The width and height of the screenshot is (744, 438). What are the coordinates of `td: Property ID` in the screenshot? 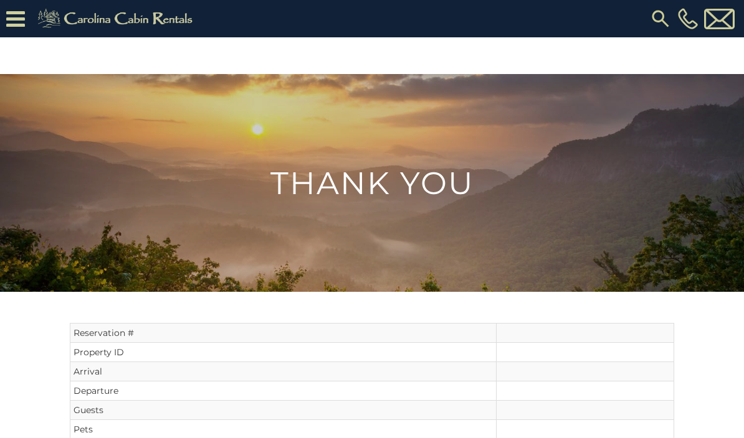 It's located at (283, 352).